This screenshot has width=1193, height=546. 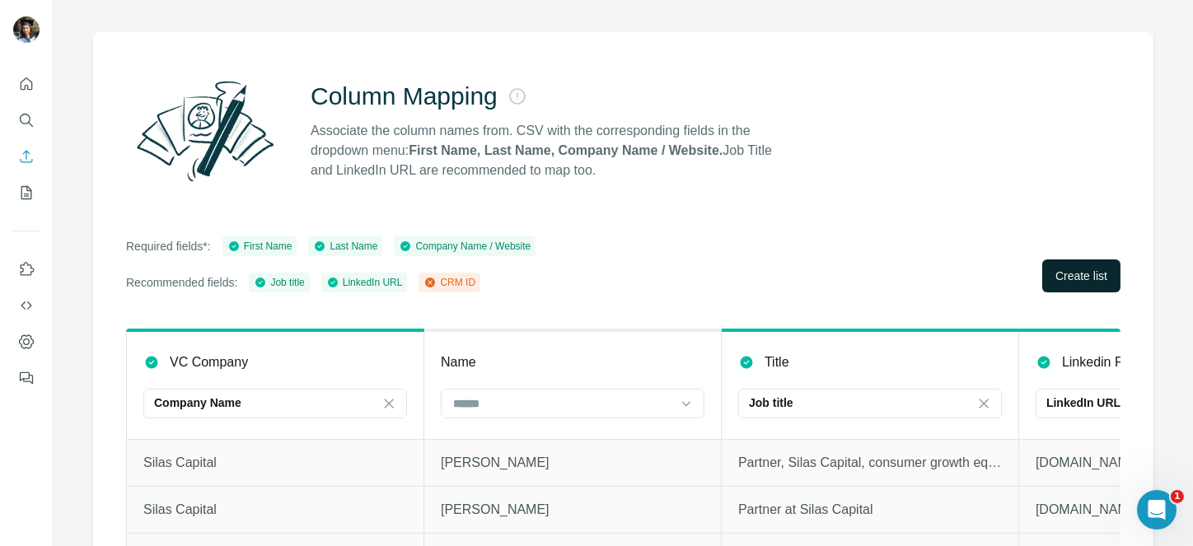 I want to click on span: 1, so click(x=1177, y=497).